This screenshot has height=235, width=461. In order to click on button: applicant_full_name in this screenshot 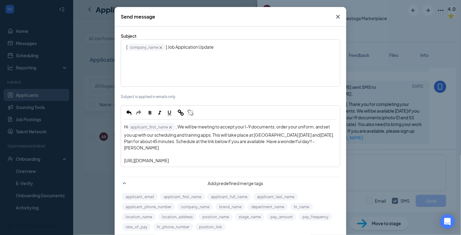, I will do `click(229, 197)`.